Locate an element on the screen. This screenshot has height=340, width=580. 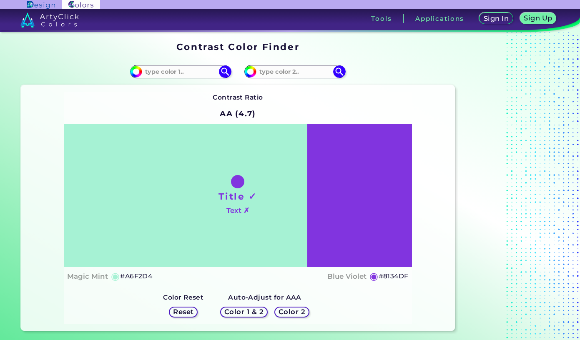
h5: Reset is located at coordinates (183, 312).